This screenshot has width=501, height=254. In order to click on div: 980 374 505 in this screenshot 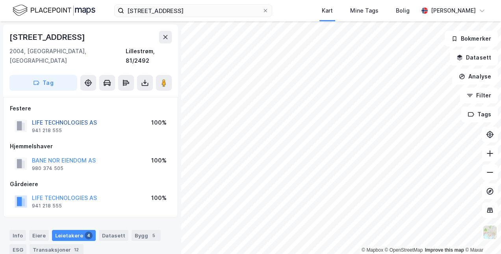, I will do `click(48, 168)`.